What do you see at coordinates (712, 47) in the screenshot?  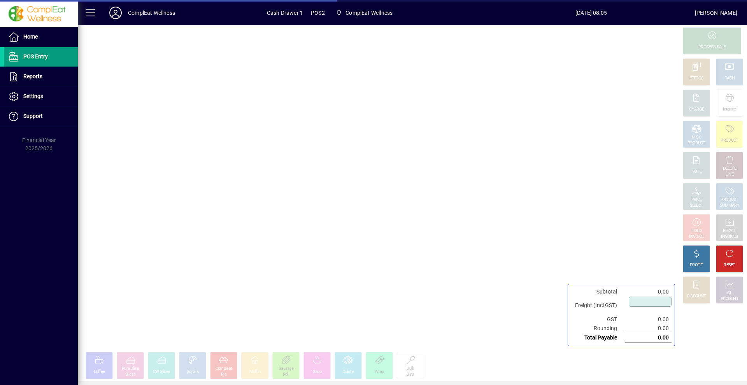 I see `div: PROCESS SALE` at bounding box center [712, 47].